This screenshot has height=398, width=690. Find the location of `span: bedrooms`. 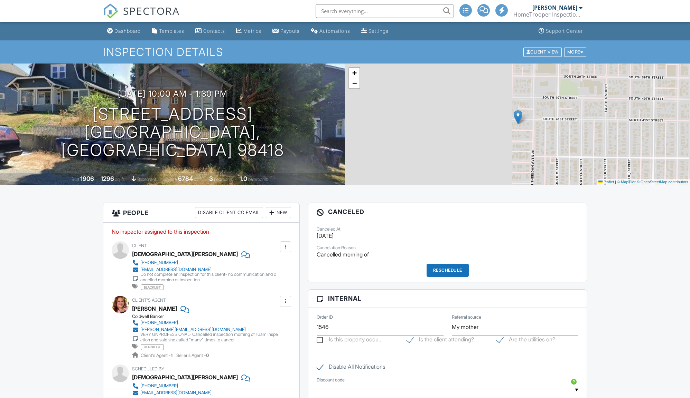

span: bedrooms is located at coordinates (223, 179).